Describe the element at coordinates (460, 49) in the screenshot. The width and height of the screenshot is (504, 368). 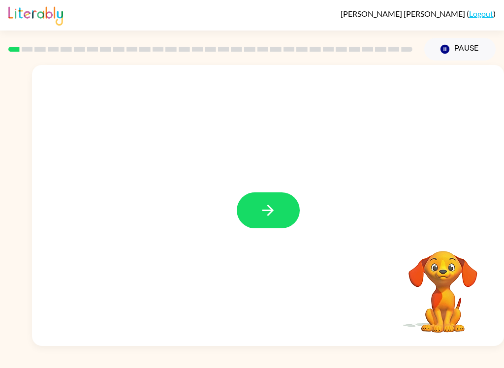
I see `button: Pause` at that location.